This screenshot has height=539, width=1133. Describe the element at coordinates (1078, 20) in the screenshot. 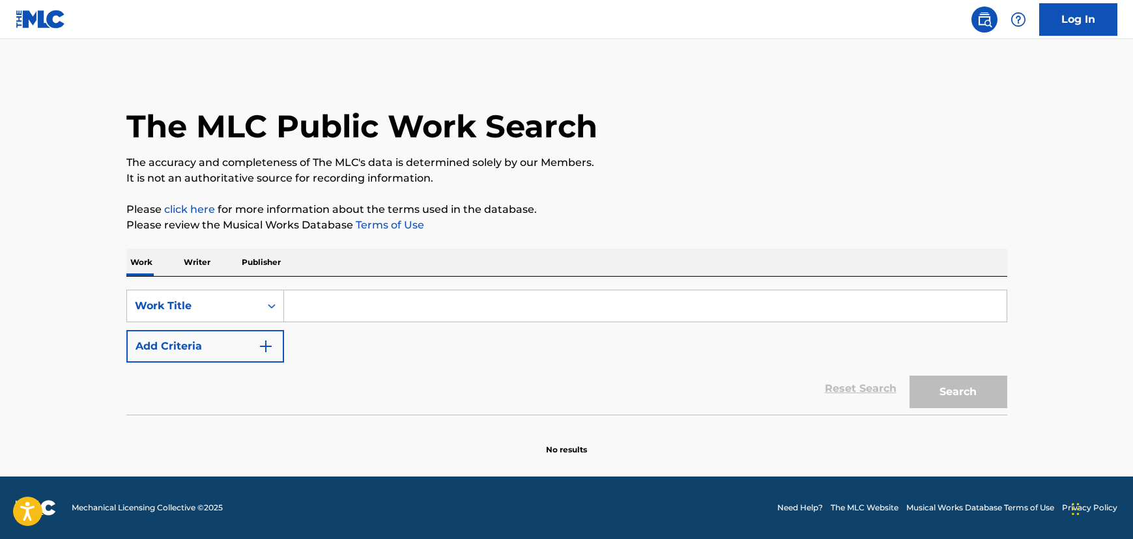

I see `a: Log In` at that location.